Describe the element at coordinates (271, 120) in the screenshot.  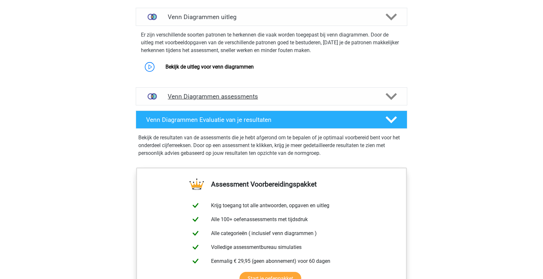
I see `a: Venn Diagrammen Evaluatie van je resultaten` at that location.